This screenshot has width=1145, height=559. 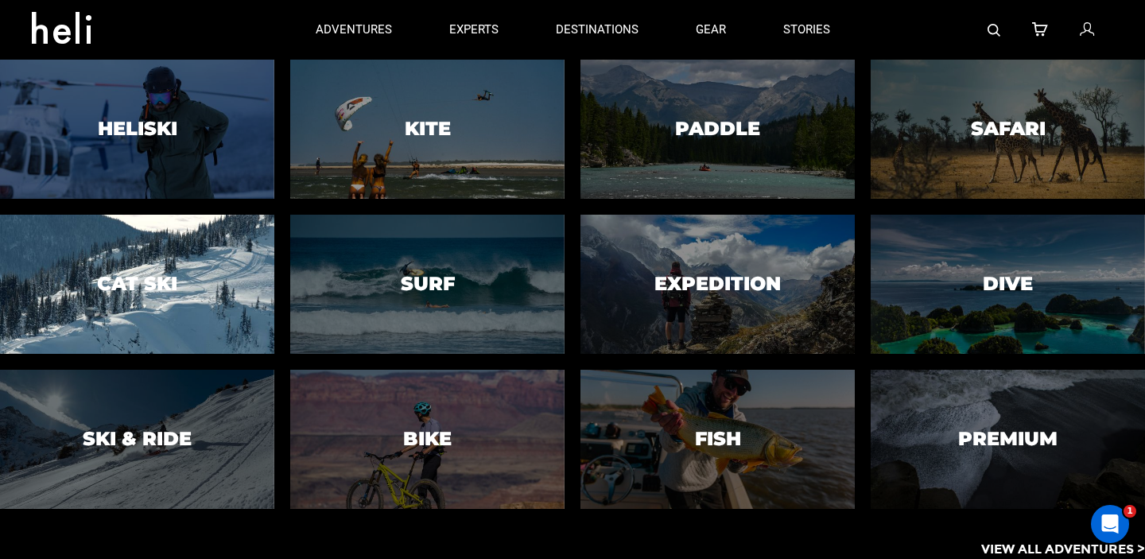 I want to click on h3: Fish, so click(x=718, y=439).